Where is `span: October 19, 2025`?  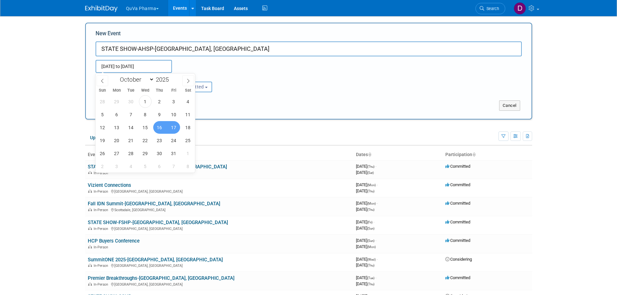 span: October 19, 2025 is located at coordinates (102, 140).